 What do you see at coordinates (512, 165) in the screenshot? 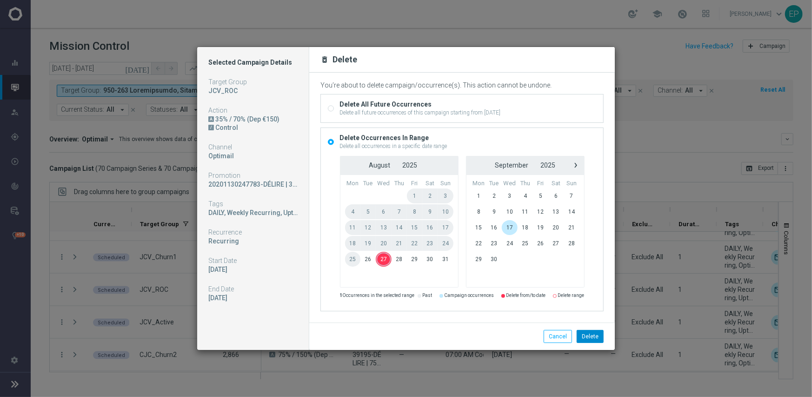
I see `span: September` at bounding box center [512, 165].